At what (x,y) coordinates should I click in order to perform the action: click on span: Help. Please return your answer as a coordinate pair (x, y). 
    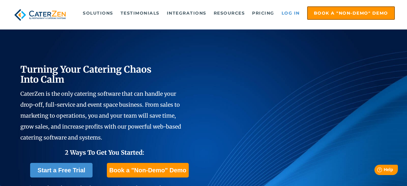
    Looking at the image, I should click on (36, 7).